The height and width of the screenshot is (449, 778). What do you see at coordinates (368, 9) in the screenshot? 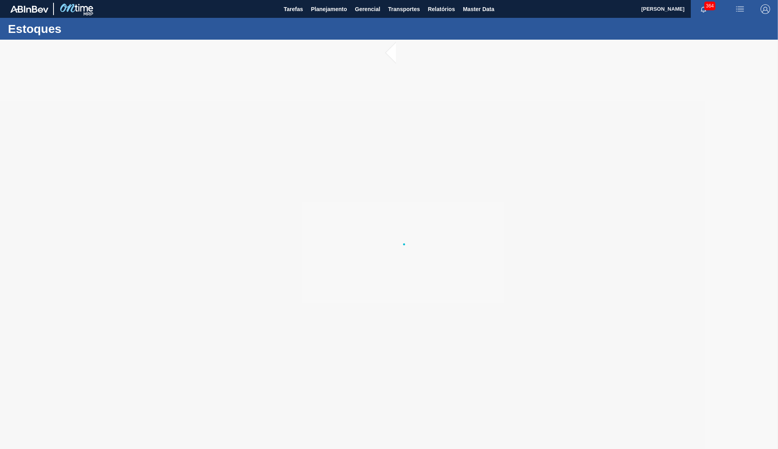
I see `span: Gerencial` at bounding box center [368, 9].